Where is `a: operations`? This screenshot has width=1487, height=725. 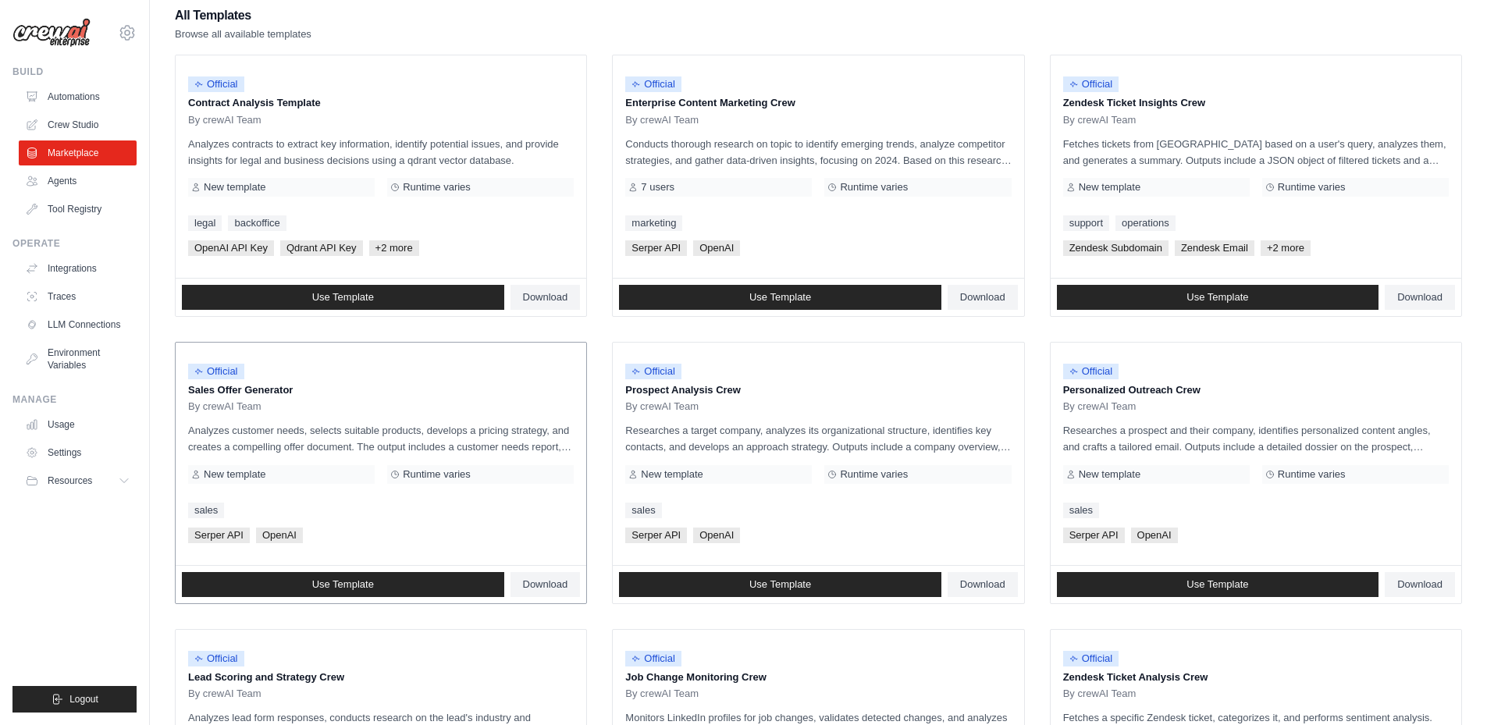
a: operations is located at coordinates (1145, 223).